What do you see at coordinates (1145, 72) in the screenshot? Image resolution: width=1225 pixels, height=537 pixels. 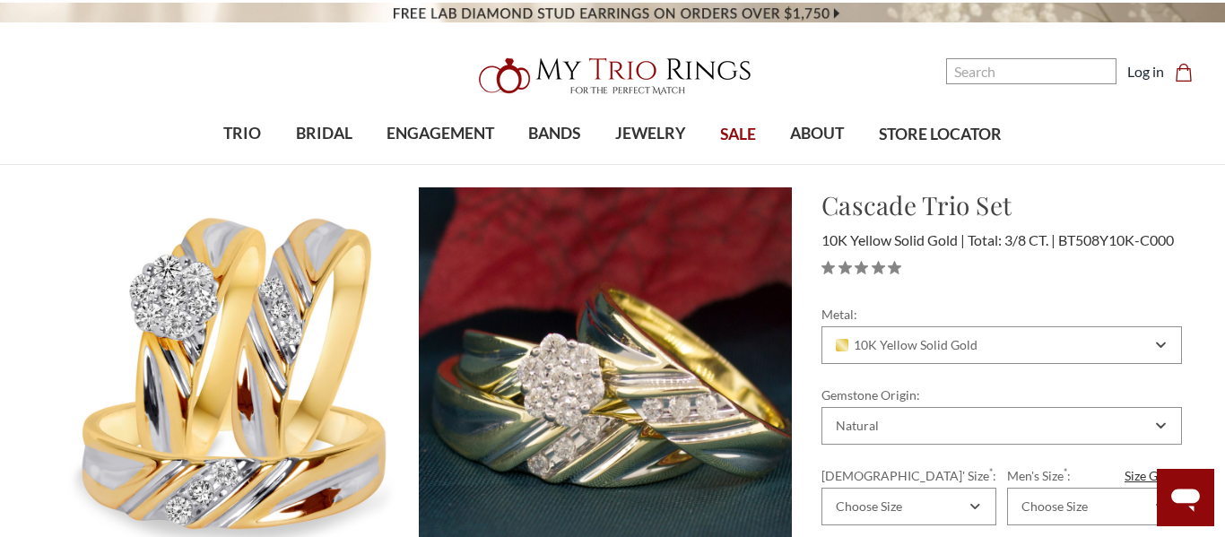 I see `a: Log in` at bounding box center [1145, 72].